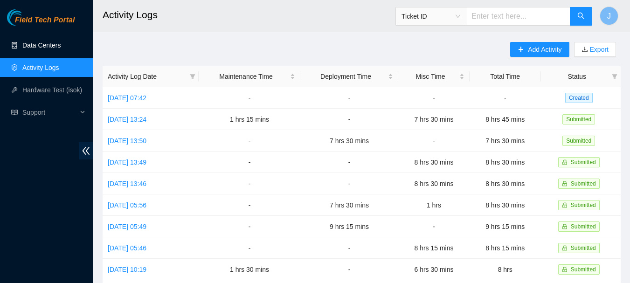 The width and height of the screenshot is (630, 283). I want to click on span: Add Activity, so click(545, 49).